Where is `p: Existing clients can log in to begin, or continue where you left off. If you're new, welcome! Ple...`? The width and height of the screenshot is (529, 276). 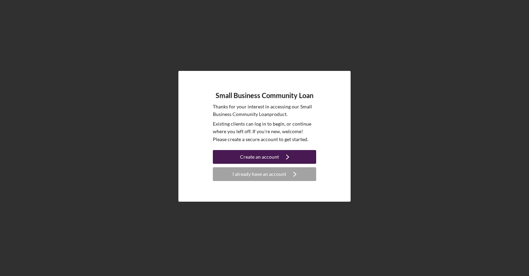
p: Existing clients can log in to begin, or continue where you left off. If you're new, welcome! Ple... is located at coordinates (264, 131).